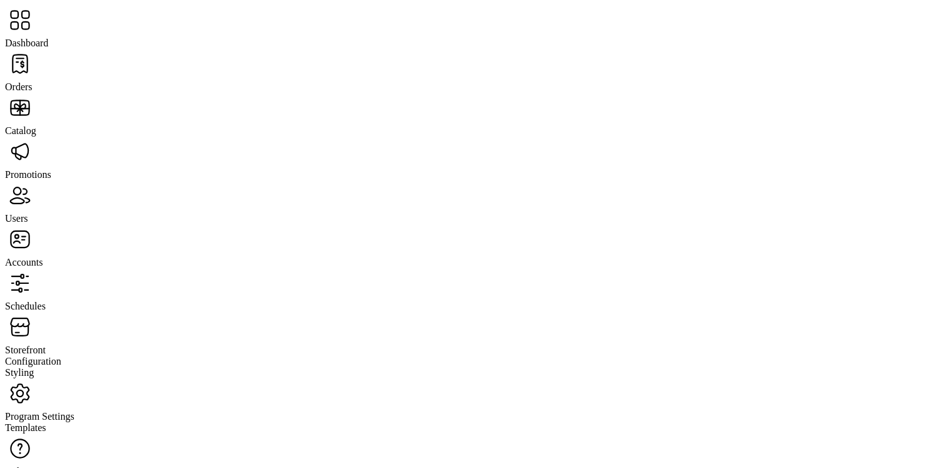 The height and width of the screenshot is (468, 935). What do you see at coordinates (33, 361) in the screenshot?
I see `span: Configuration` at bounding box center [33, 361].